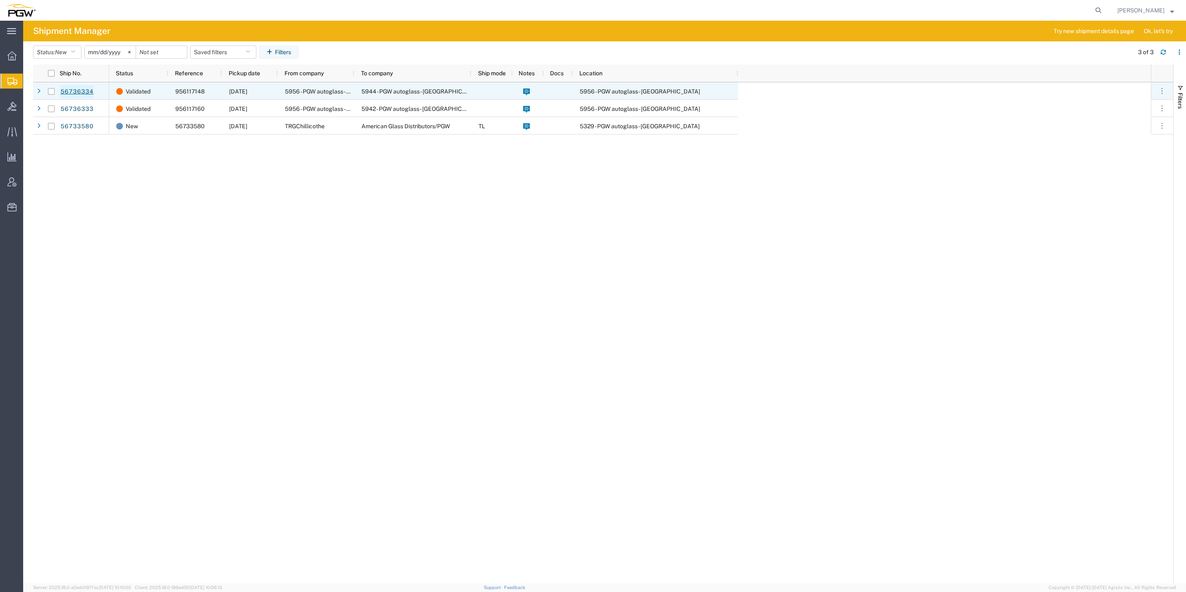 This screenshot has height=592, width=1186. What do you see at coordinates (1180, 100) in the screenshot?
I see `span: Filters` at bounding box center [1180, 100].